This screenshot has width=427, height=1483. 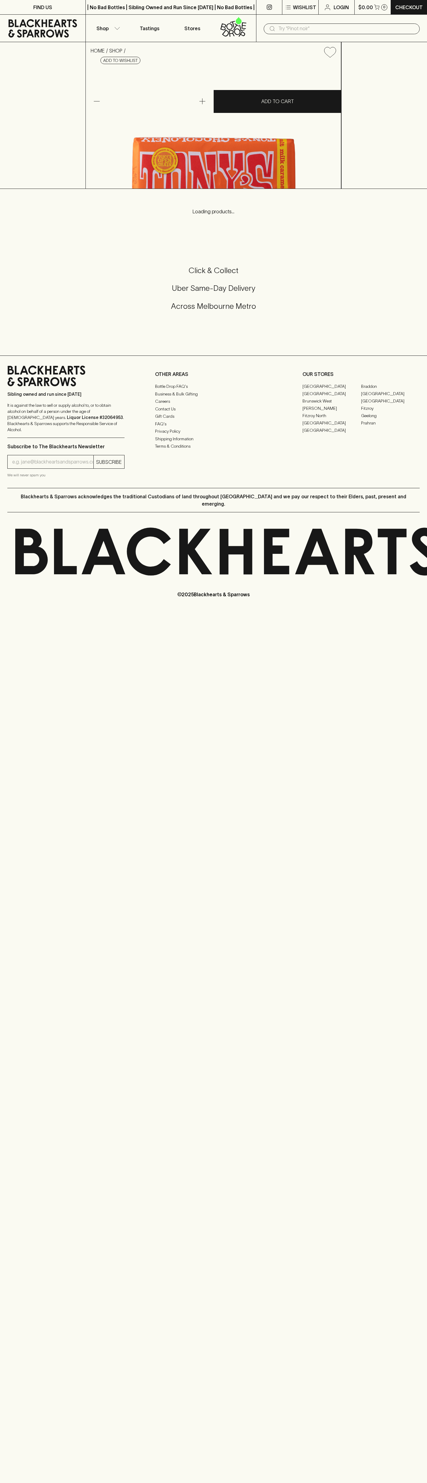 What do you see at coordinates (103, 28) in the screenshot?
I see `p: Shop` at bounding box center [103, 28].